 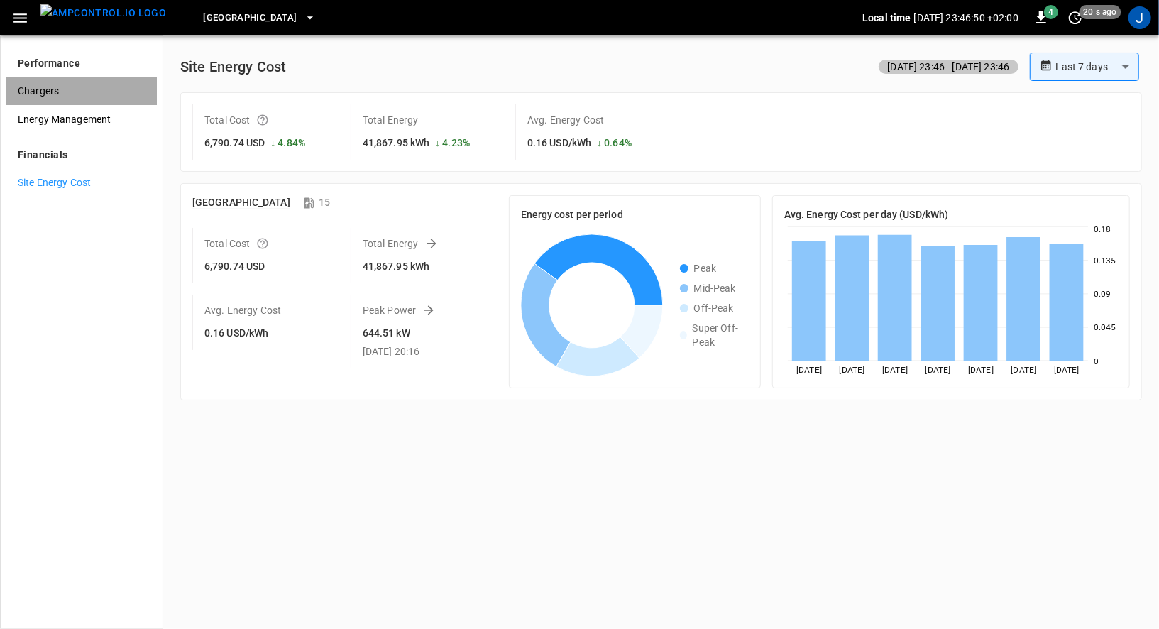 I want to click on img: ampcontrol.io logo, so click(x=103, y=13).